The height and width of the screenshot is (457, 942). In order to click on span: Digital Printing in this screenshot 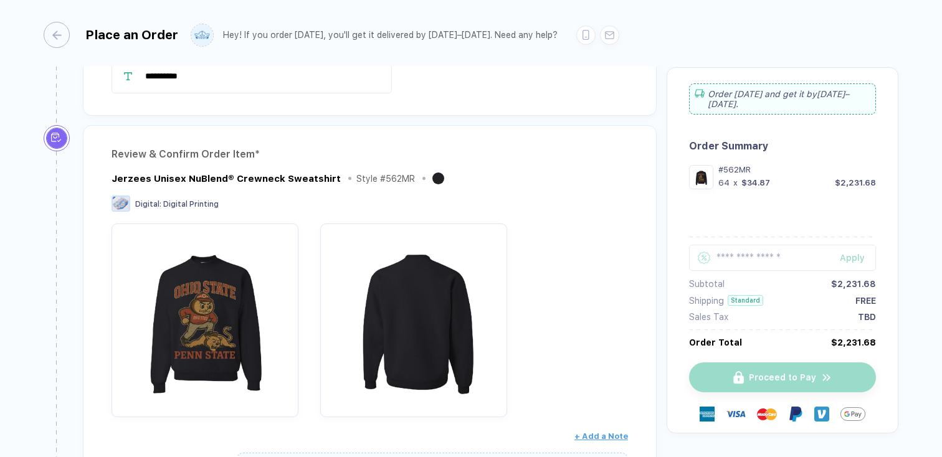, I will do `click(191, 204)`.